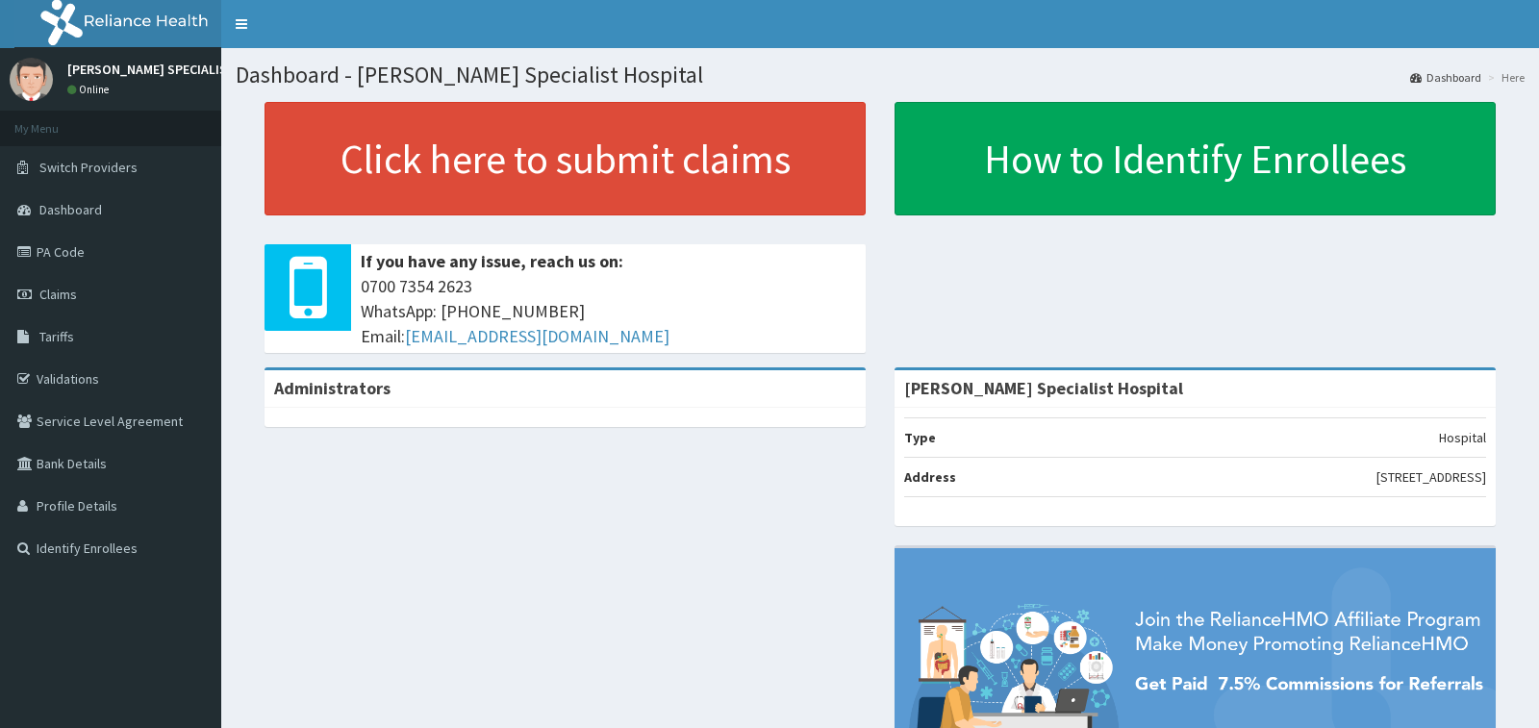 This screenshot has width=1539, height=728. Describe the element at coordinates (1446, 77) in the screenshot. I see `a: Dashboard` at that location.